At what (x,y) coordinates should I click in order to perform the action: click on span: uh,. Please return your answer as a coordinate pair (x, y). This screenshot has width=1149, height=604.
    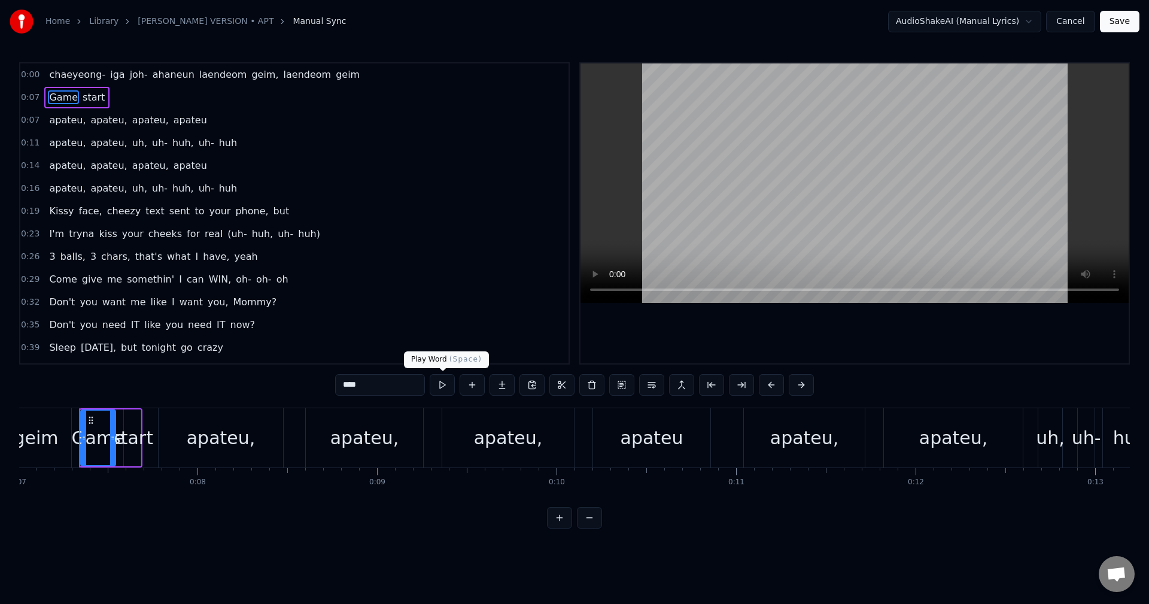
    Looking at the image, I should click on (139, 188).